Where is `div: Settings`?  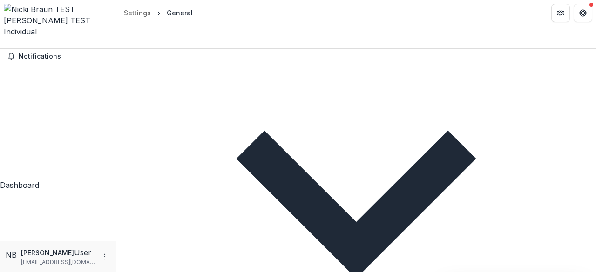
div: Settings is located at coordinates (137, 13).